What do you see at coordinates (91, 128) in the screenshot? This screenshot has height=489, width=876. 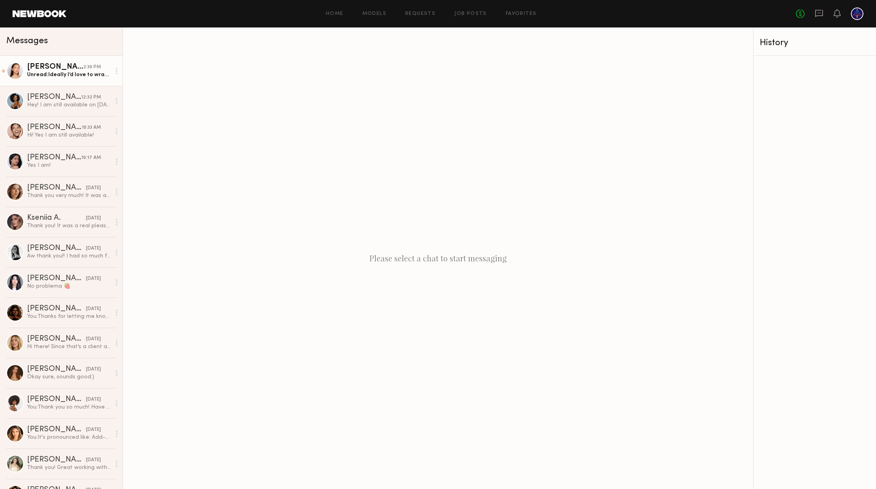 I see `div: 10:33 AM` at bounding box center [91, 128].